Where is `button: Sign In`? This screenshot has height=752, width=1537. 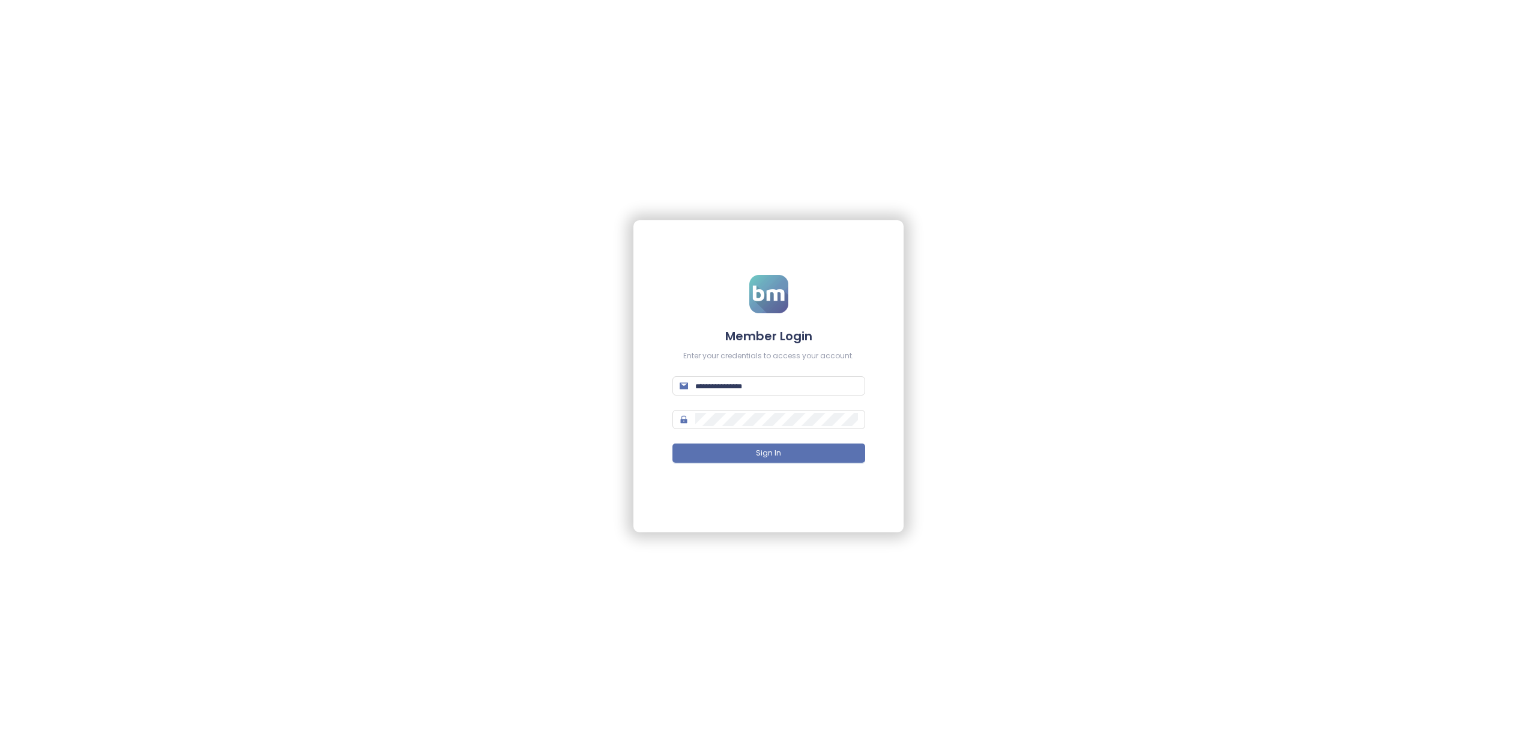 button: Sign In is located at coordinates (768, 453).